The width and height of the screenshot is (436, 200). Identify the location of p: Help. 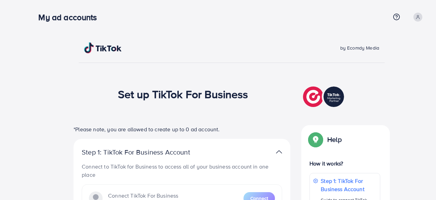
(335, 140).